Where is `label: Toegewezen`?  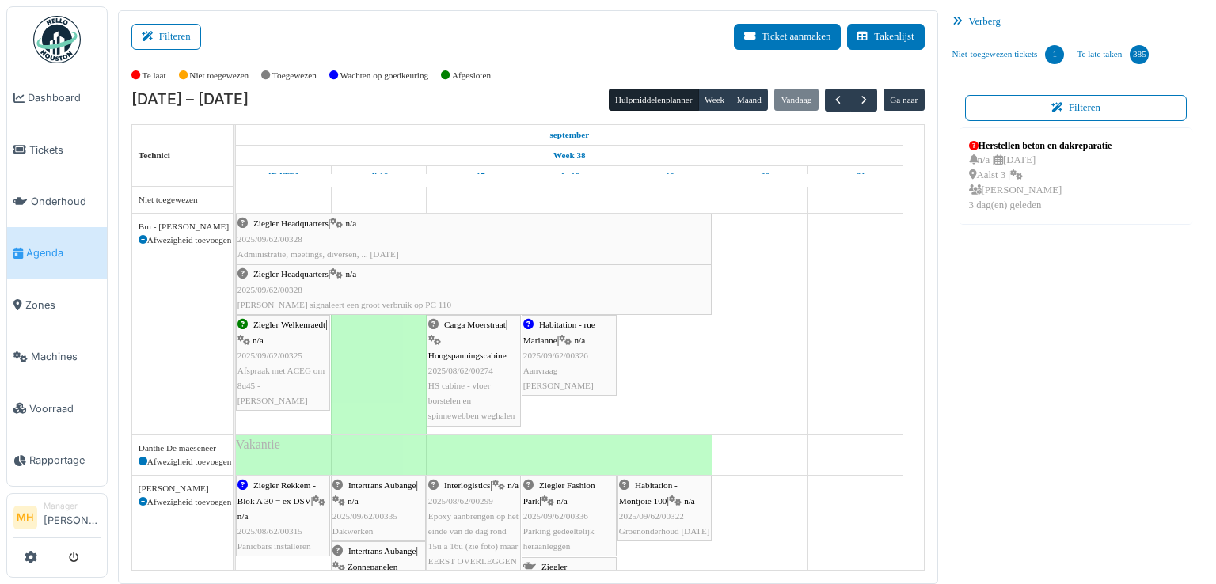 label: Toegewezen is located at coordinates (294, 75).